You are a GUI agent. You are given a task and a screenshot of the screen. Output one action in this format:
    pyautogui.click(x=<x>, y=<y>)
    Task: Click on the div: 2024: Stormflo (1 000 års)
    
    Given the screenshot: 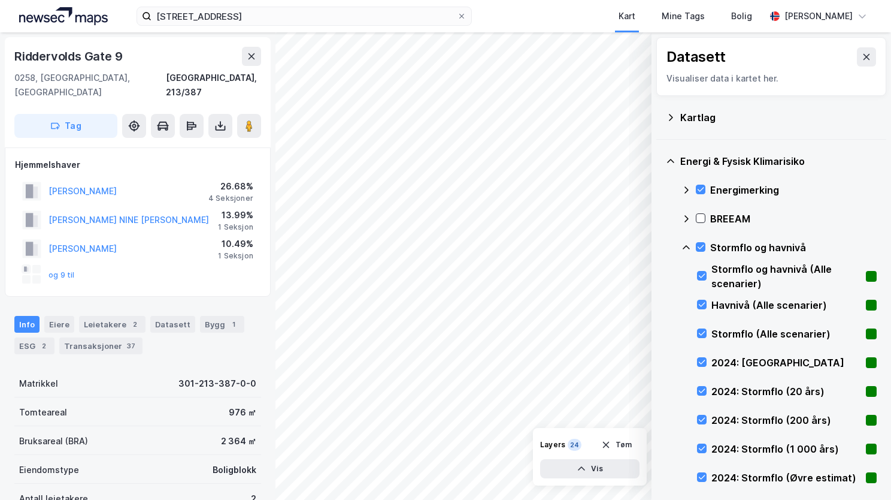 What is the action you would take?
    pyautogui.click(x=787, y=449)
    